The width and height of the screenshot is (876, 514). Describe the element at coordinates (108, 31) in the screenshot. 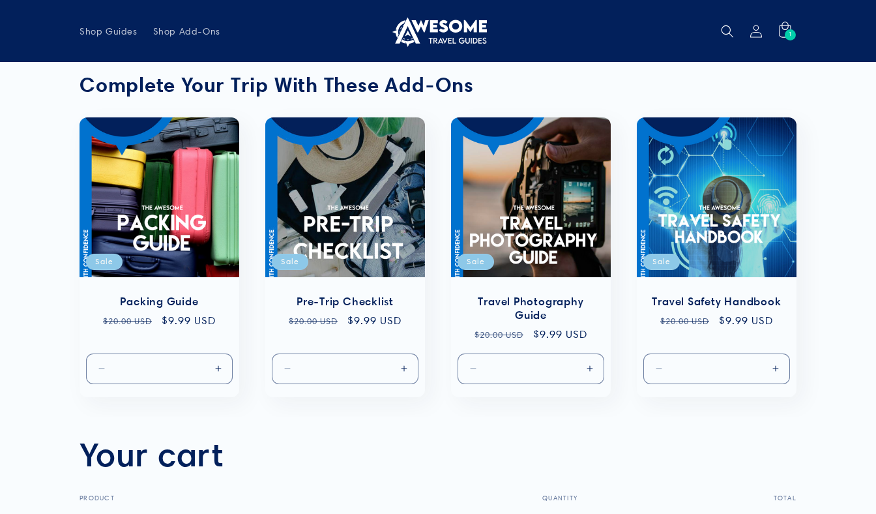

I see `a: Shop Guides` at that location.